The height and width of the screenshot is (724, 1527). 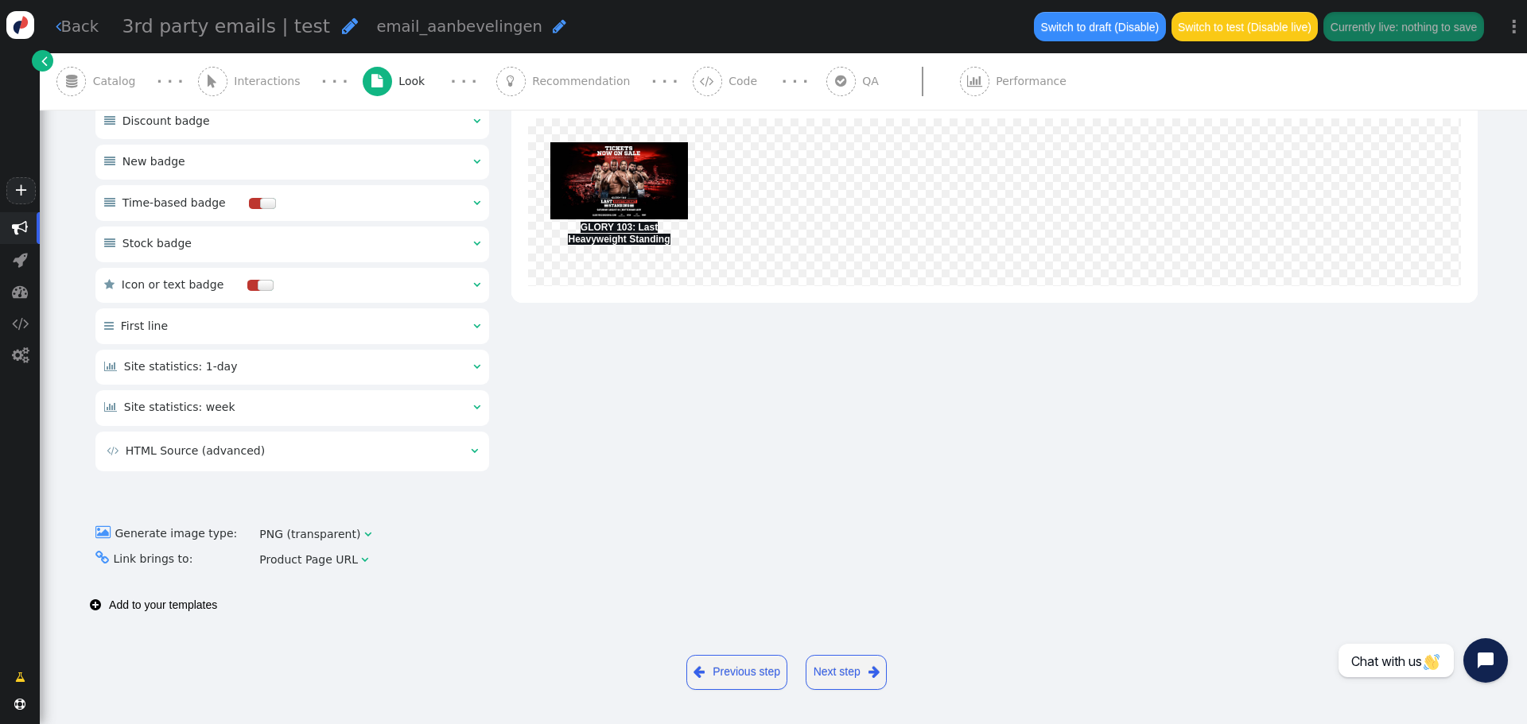 I want to click on a:  Catalog · · ·, so click(x=127, y=81).